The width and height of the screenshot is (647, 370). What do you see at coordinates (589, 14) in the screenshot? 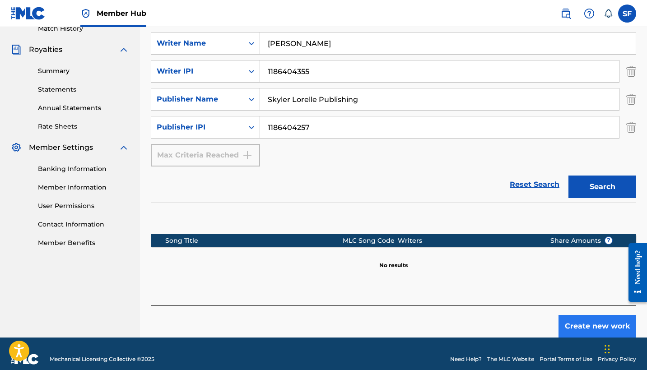
I see `div: Help` at bounding box center [589, 14].